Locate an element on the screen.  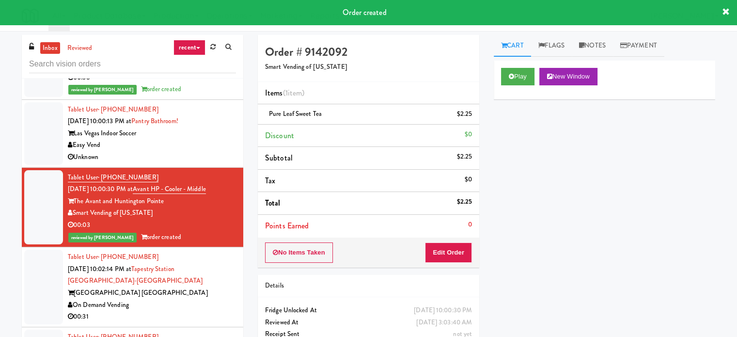
div: Details is located at coordinates (368, 286).